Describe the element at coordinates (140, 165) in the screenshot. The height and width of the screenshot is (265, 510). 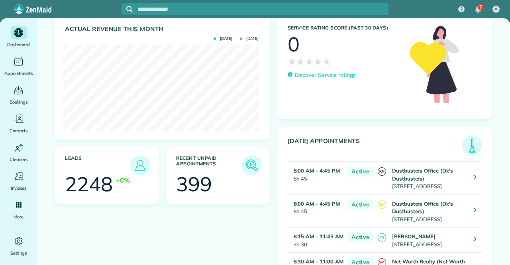
I see `img: icon_leads-1bed01f49abd5b7fead27621c3d59655bb73ed531f8eeb49469d10e621d6b896.png` at that location.